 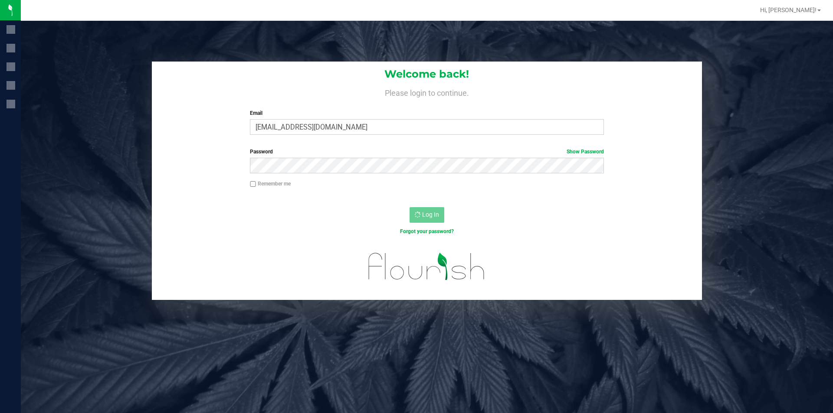 What do you see at coordinates (427, 215) in the screenshot?
I see `button: Log In` at bounding box center [427, 215].